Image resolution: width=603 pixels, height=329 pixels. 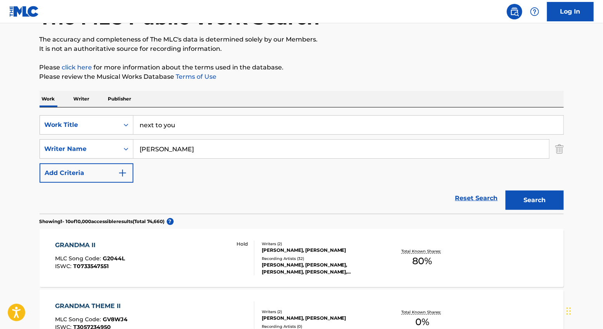 I want to click on p: Publisher, so click(x=120, y=99).